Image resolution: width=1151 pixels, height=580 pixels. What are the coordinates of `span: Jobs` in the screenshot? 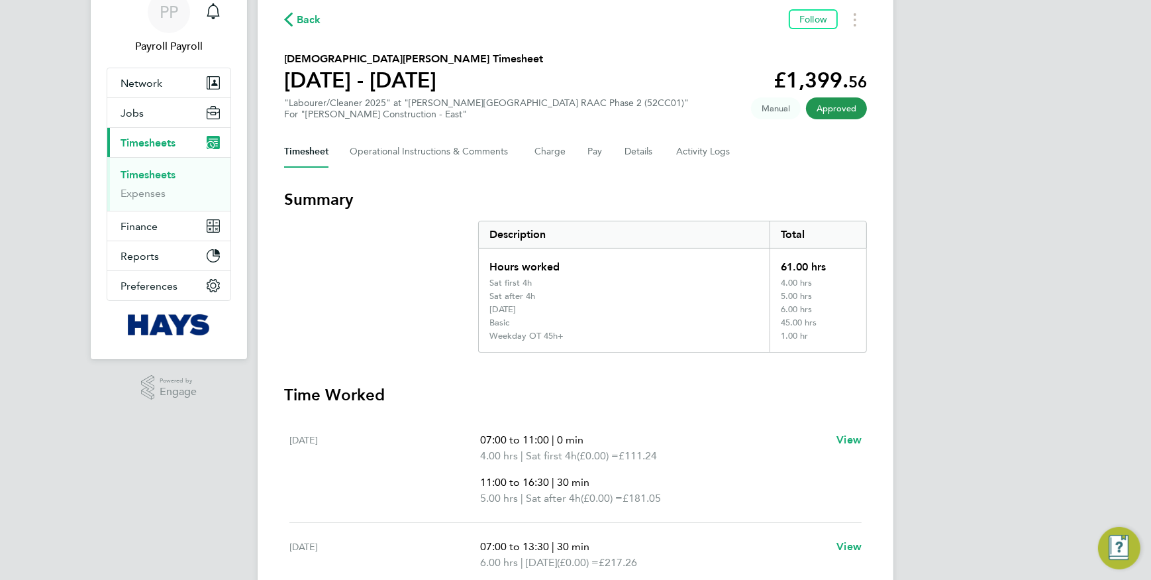 It's located at (132, 113).